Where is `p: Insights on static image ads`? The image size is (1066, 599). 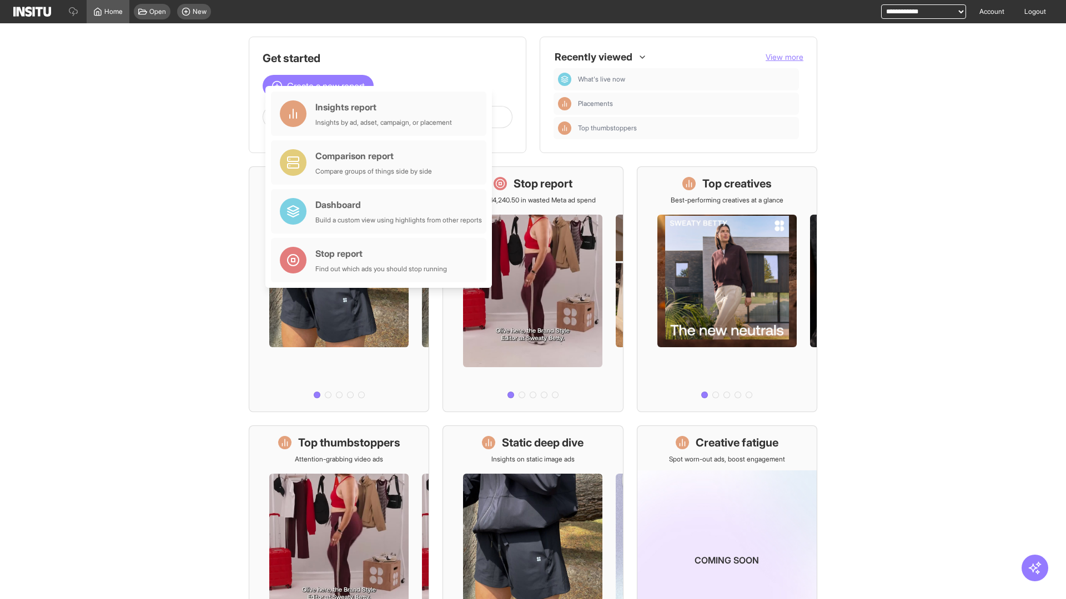
p: Insights on static image ads is located at coordinates (533, 460).